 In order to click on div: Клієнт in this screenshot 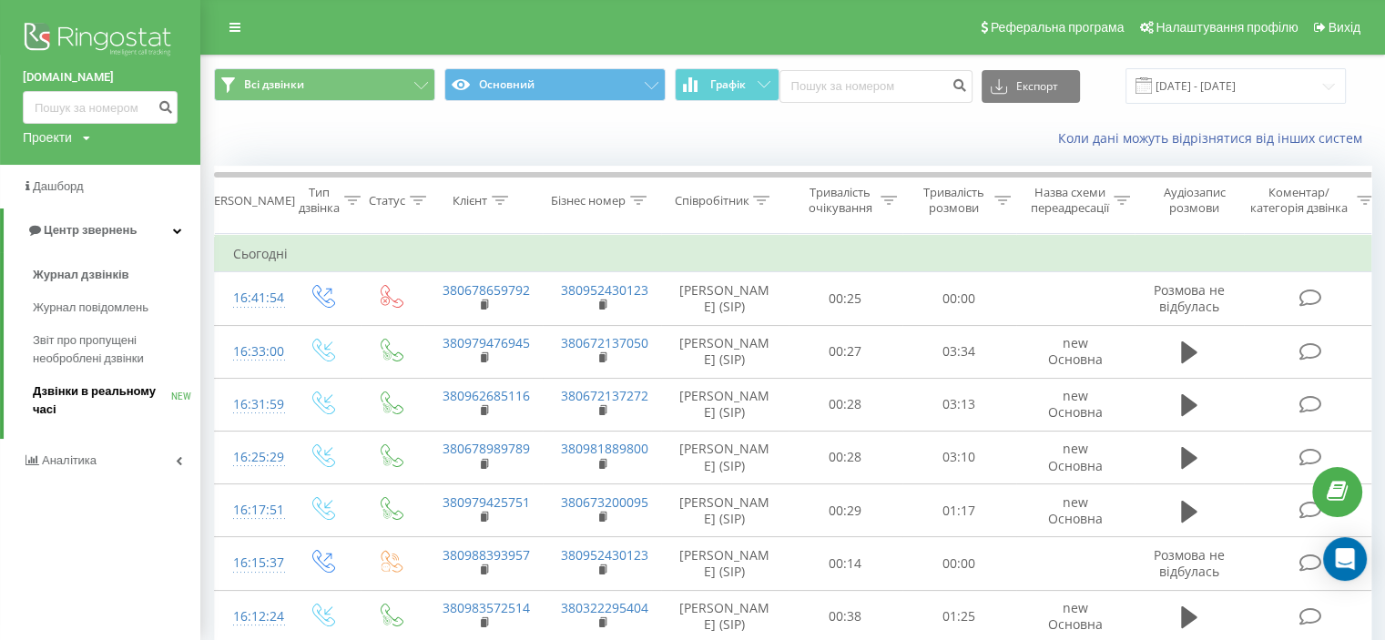, I will do `click(470, 200)`.